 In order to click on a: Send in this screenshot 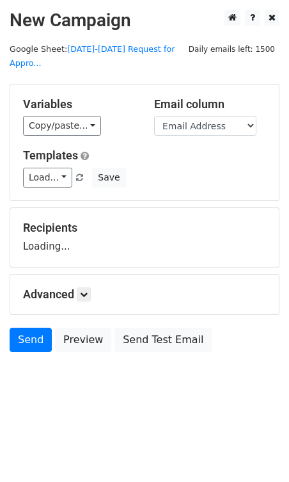, I will do `click(31, 340)`.